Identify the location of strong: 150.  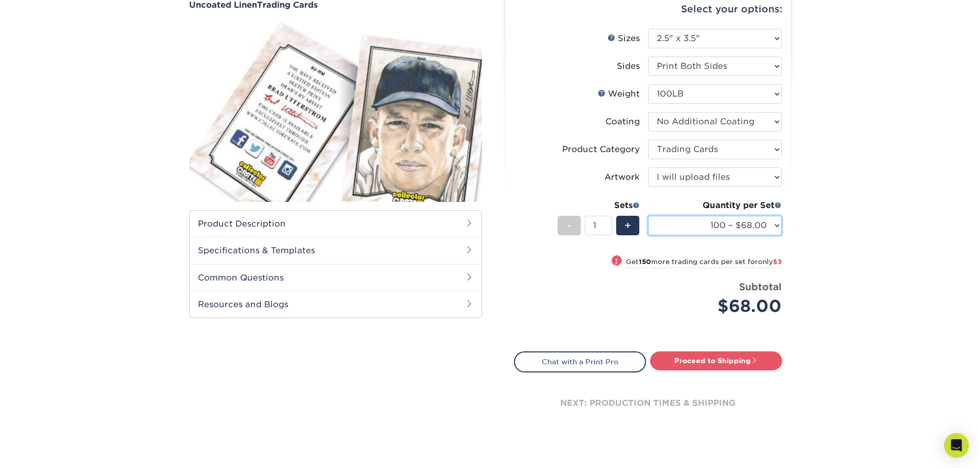
(645, 262).